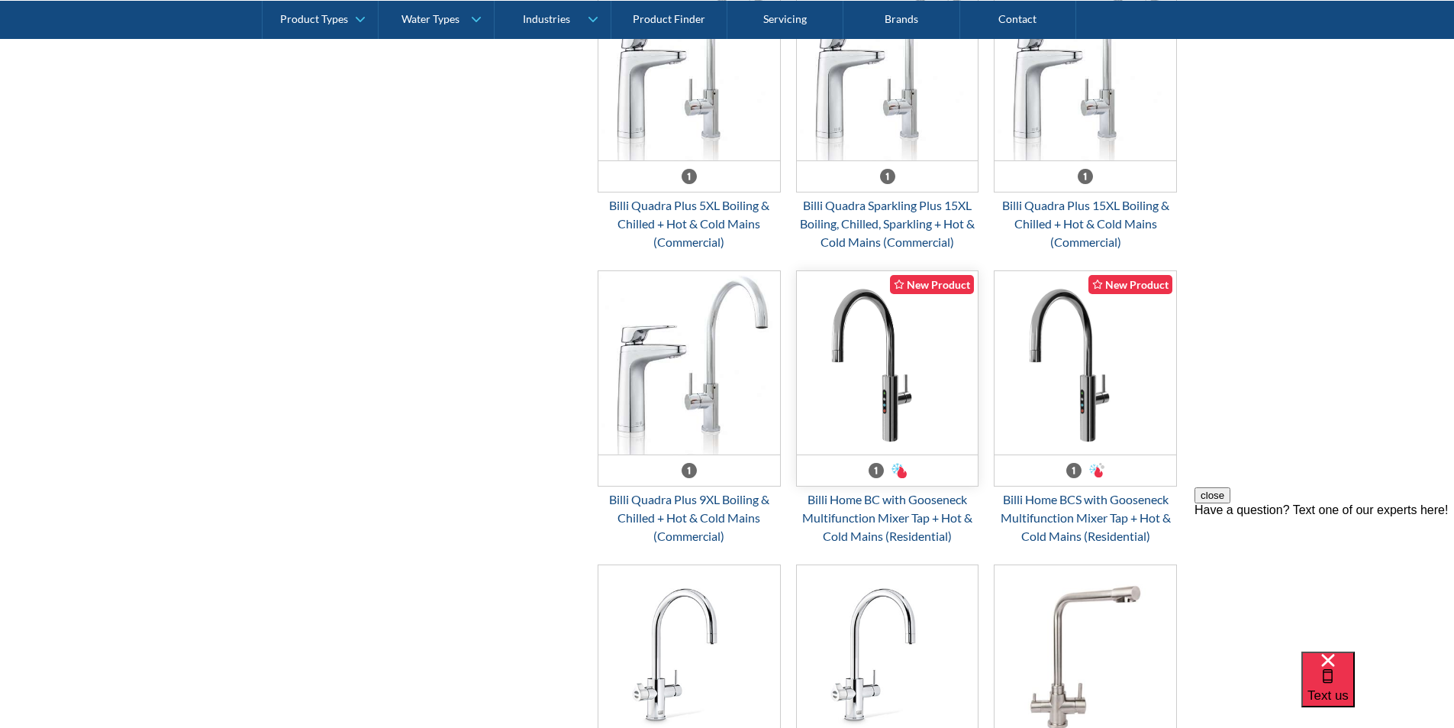  What do you see at coordinates (888, 518) in the screenshot?
I see `div: Billi Home BC with Gooseneck Multifunction Mixer Tap + Hot & Cold Mains (Residential)` at bounding box center [888, 518].